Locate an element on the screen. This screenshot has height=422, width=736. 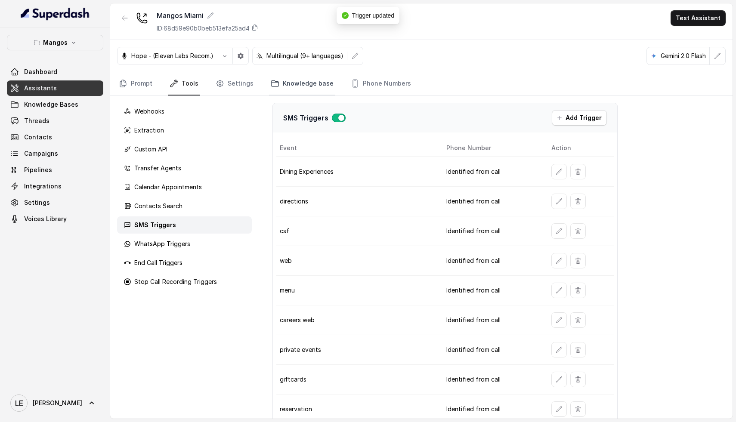
a: Threads is located at coordinates (55, 121).